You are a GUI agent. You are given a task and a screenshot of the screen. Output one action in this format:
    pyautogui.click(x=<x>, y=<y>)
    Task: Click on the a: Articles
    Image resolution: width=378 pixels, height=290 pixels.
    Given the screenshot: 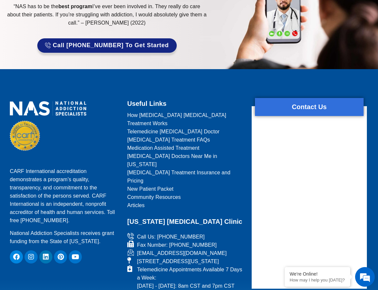 What is the action you would take?
    pyautogui.click(x=185, y=205)
    